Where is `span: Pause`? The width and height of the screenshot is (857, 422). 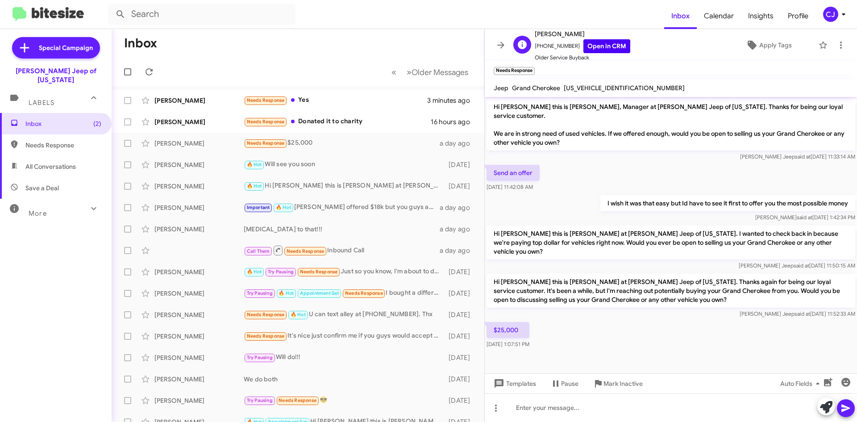 span: Pause is located at coordinates (569, 383).